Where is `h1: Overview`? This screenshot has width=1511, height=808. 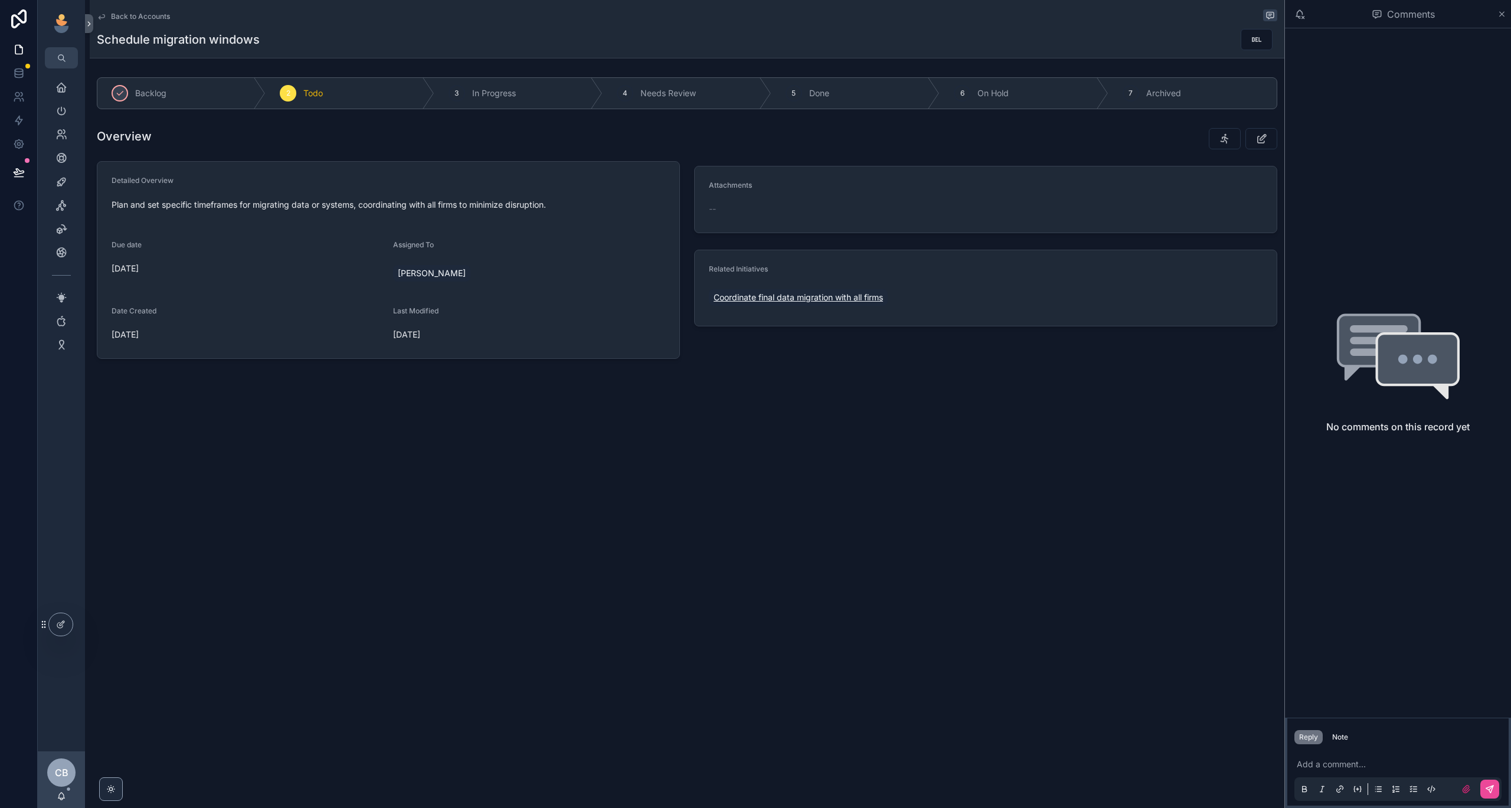
h1: Overview is located at coordinates (124, 136).